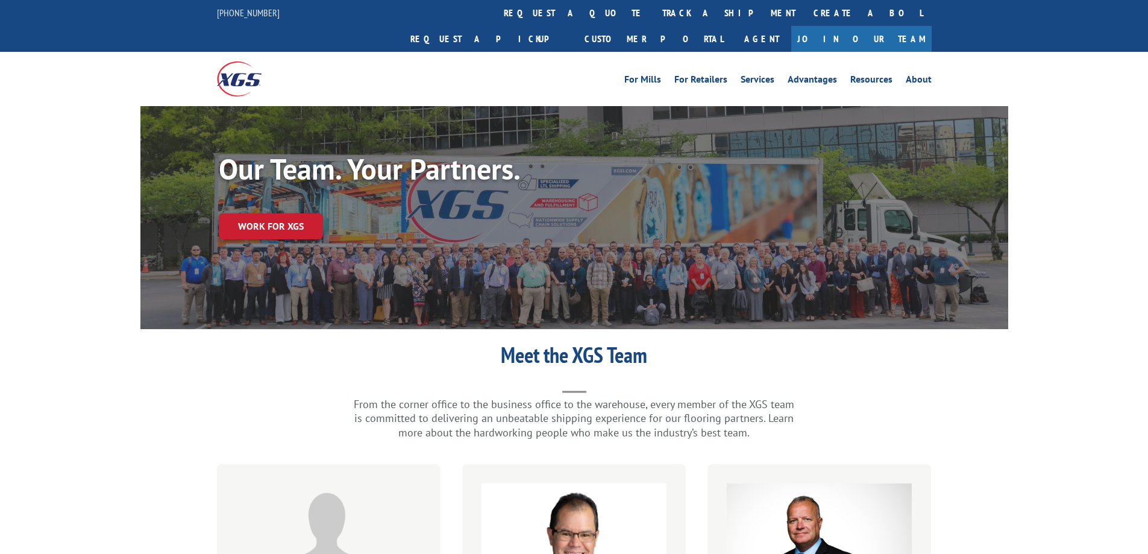 This screenshot has width=1148, height=554. What do you see at coordinates (271, 226) in the screenshot?
I see `a: Work for XGS` at bounding box center [271, 226].